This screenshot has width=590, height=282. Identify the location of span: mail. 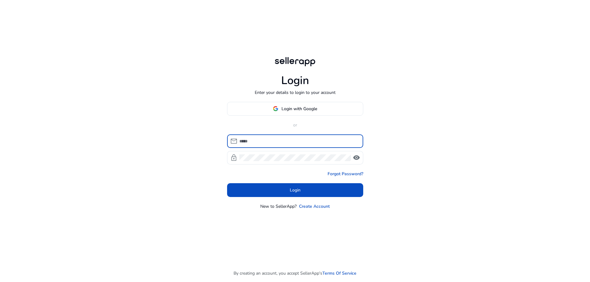
(234, 141).